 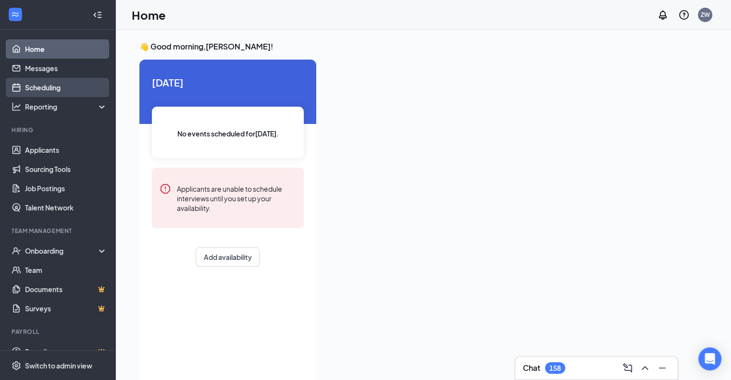 What do you see at coordinates (58, 331) in the screenshot?
I see `div: Payroll` at bounding box center [58, 331].